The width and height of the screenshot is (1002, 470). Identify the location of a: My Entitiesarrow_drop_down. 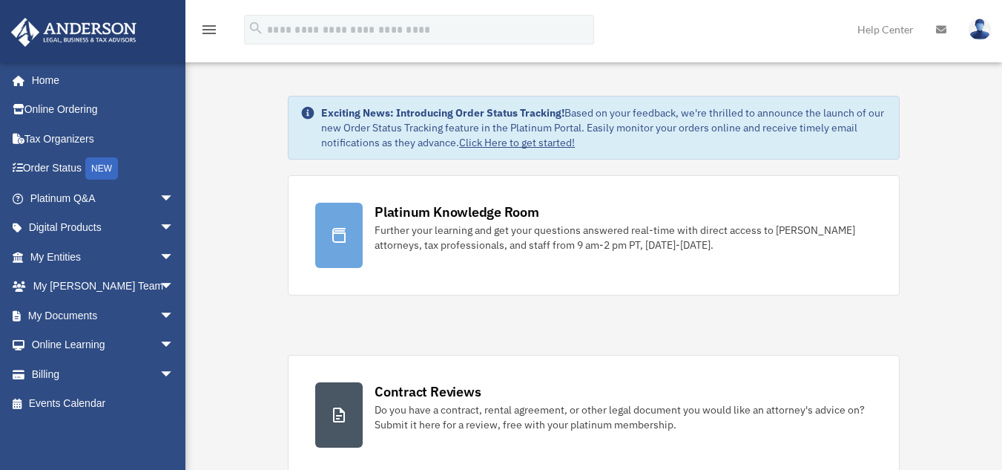
(103, 257).